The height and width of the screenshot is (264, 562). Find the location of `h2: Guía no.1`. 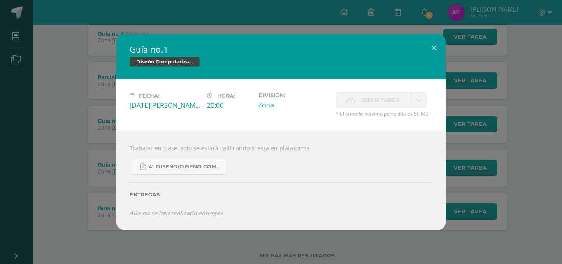

h2: Guía no.1 is located at coordinates (281, 49).